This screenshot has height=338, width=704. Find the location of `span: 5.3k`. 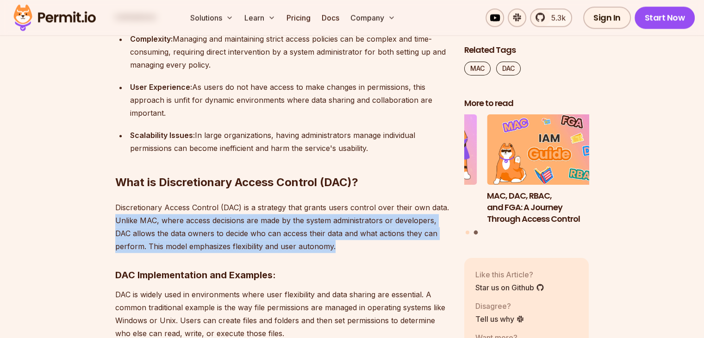

span: 5.3k is located at coordinates (555, 18).